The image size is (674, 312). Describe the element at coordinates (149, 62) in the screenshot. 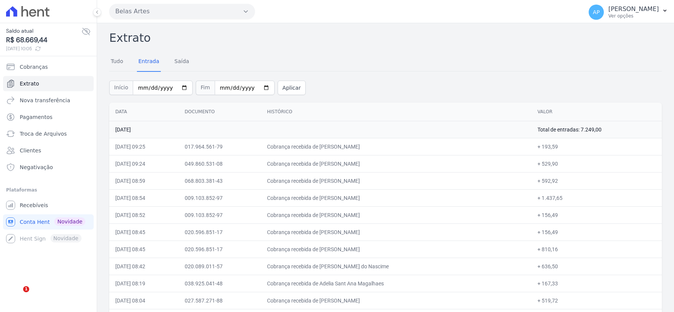

I see `a: Entrada` at that location.